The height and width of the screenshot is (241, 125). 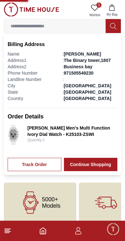 I want to click on div: City, so click(x=35, y=86).